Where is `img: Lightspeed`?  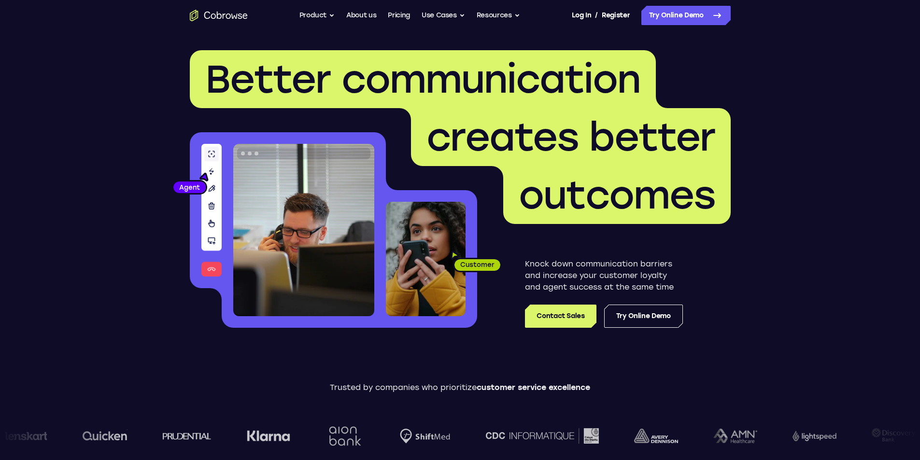
img: Lightspeed is located at coordinates (812, 436).